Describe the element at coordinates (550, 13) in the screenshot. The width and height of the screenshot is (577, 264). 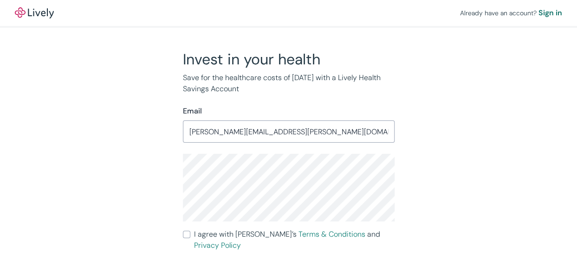
I see `a: Sign in` at that location.